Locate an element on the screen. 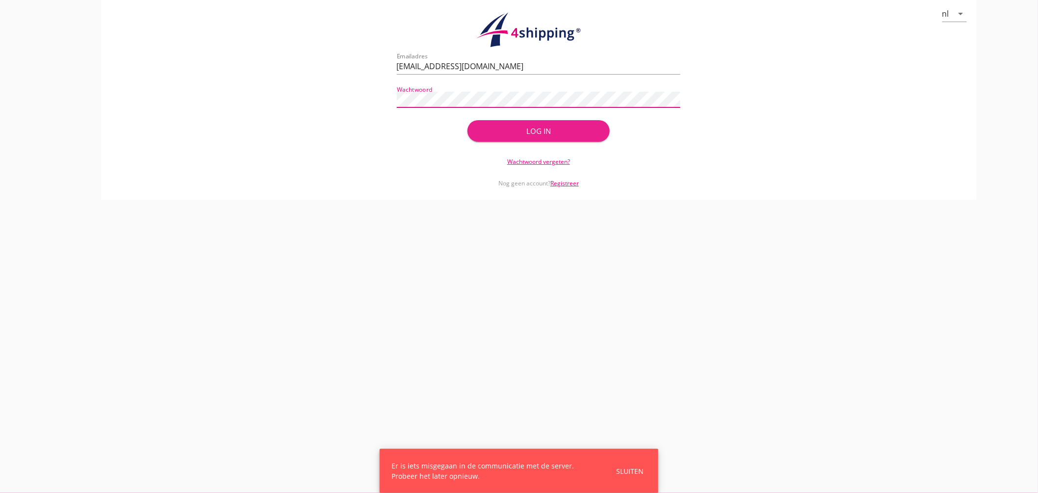 Image resolution: width=1038 pixels, height=493 pixels. input: Emailadres is located at coordinates (539, 66).